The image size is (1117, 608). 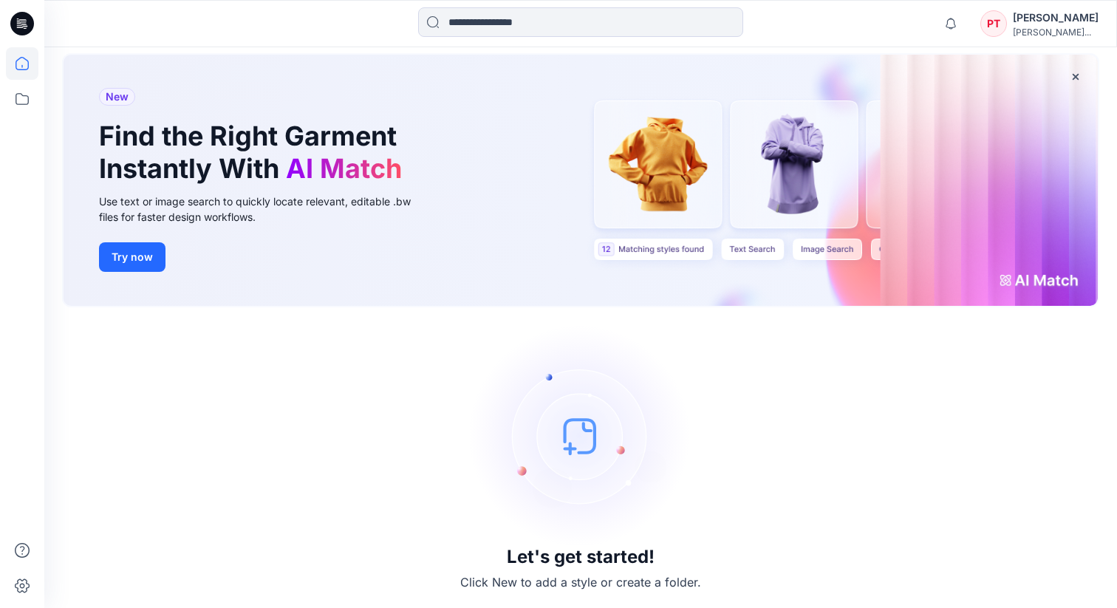 I want to click on a: Try now, so click(x=132, y=257).